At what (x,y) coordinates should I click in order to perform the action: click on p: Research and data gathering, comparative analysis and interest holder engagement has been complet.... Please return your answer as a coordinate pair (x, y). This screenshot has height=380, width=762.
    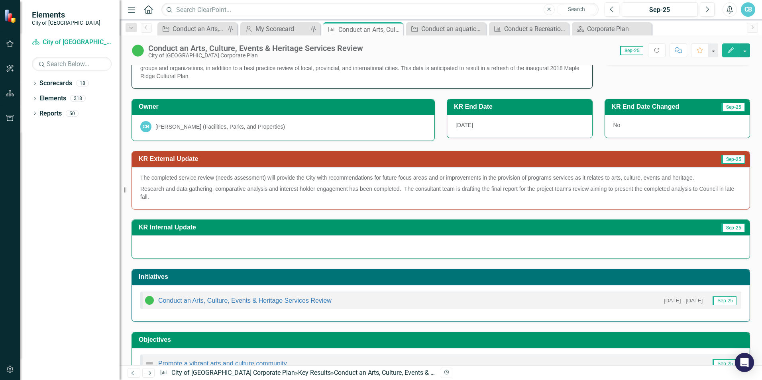
    Looking at the image, I should click on (441, 192).